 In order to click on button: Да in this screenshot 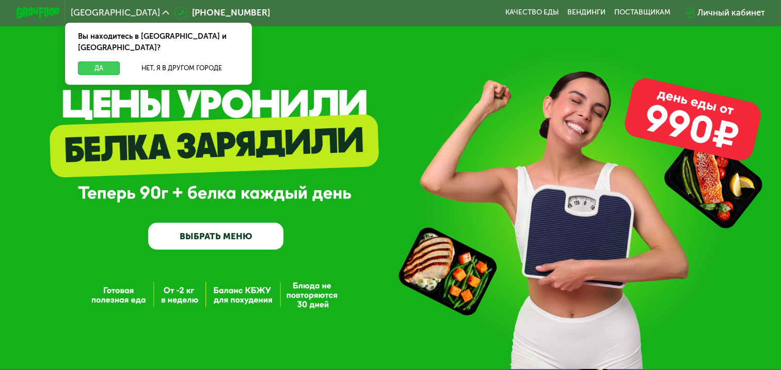, I will do `click(99, 68)`.